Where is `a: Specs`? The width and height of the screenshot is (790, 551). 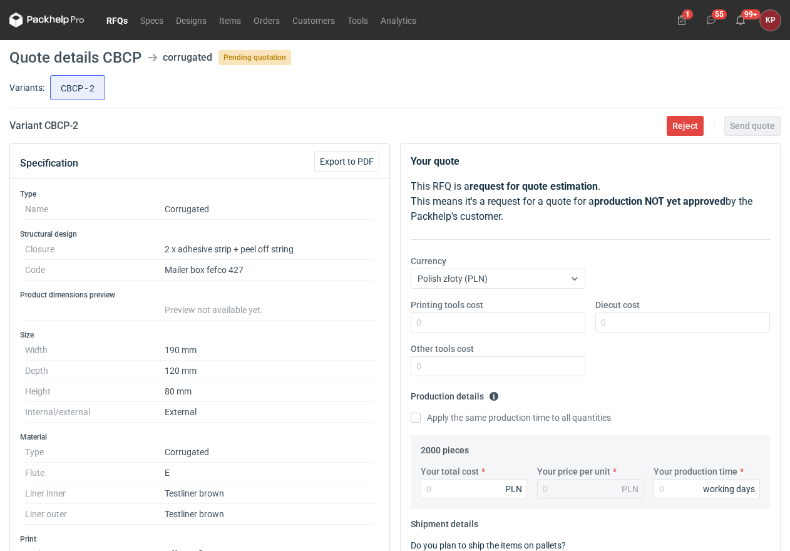 a: Specs is located at coordinates (152, 20).